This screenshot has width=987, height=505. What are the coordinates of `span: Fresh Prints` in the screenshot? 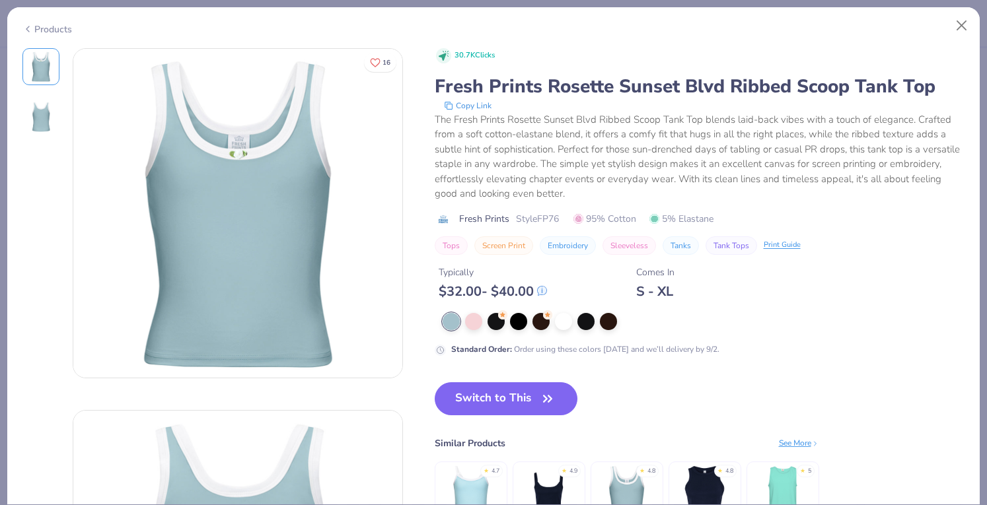 It's located at (484, 219).